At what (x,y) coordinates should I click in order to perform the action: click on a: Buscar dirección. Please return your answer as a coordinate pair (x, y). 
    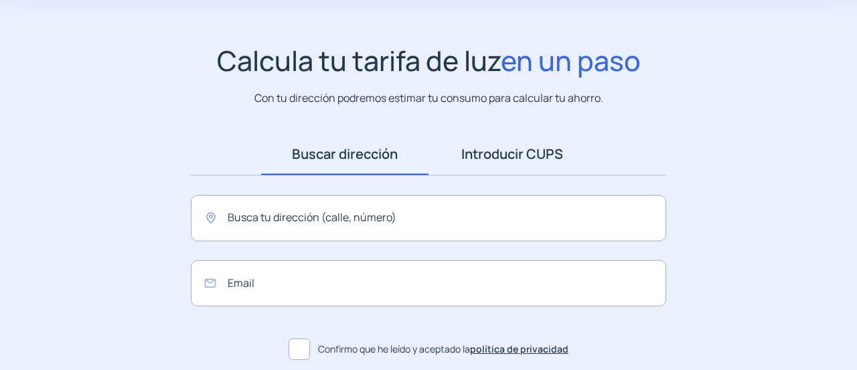
    Looking at the image, I should click on (345, 154).